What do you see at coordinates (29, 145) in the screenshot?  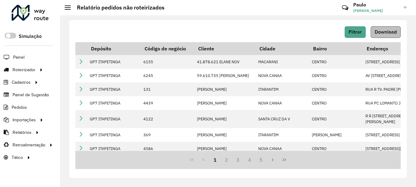 I see `span: Retroalimentação` at bounding box center [29, 145].